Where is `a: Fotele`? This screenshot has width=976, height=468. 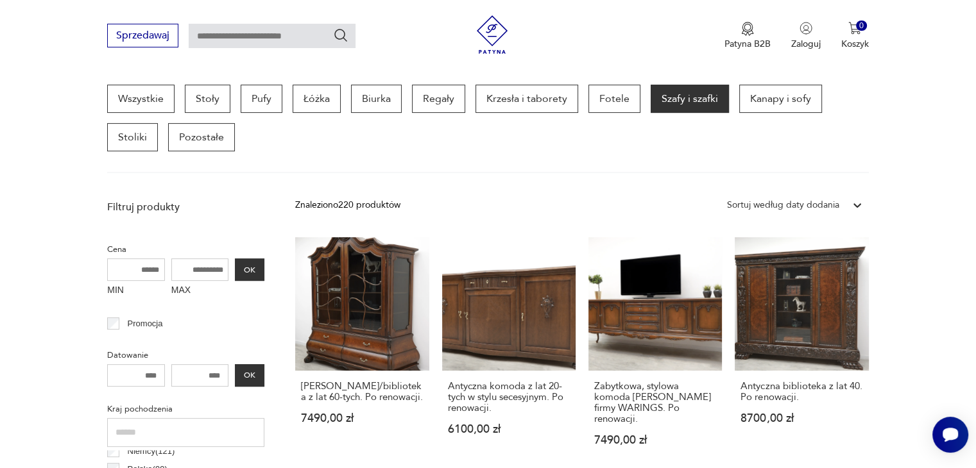 a: Fotele is located at coordinates (614, 99).